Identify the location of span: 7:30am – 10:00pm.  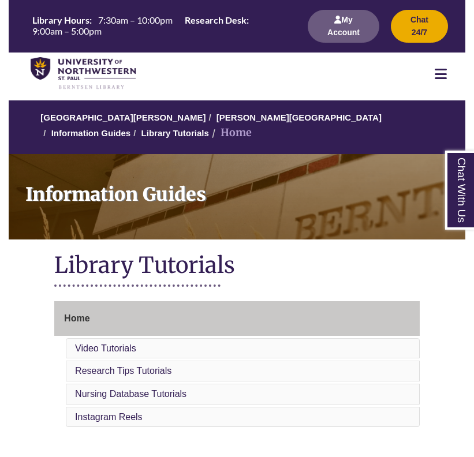
(135, 20).